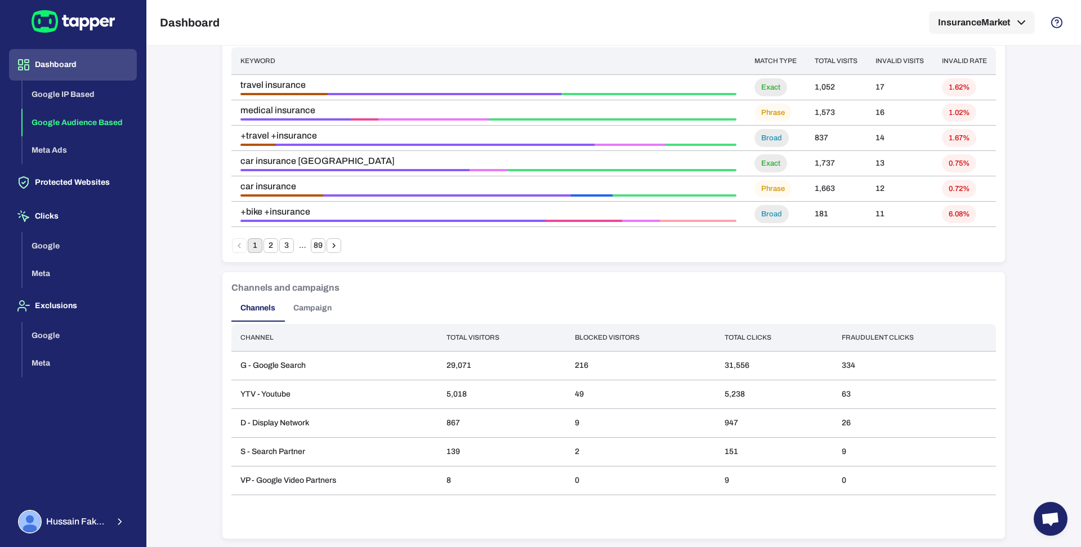  Describe the element at coordinates (836, 163) in the screenshot. I see `td: 1,737` at that location.